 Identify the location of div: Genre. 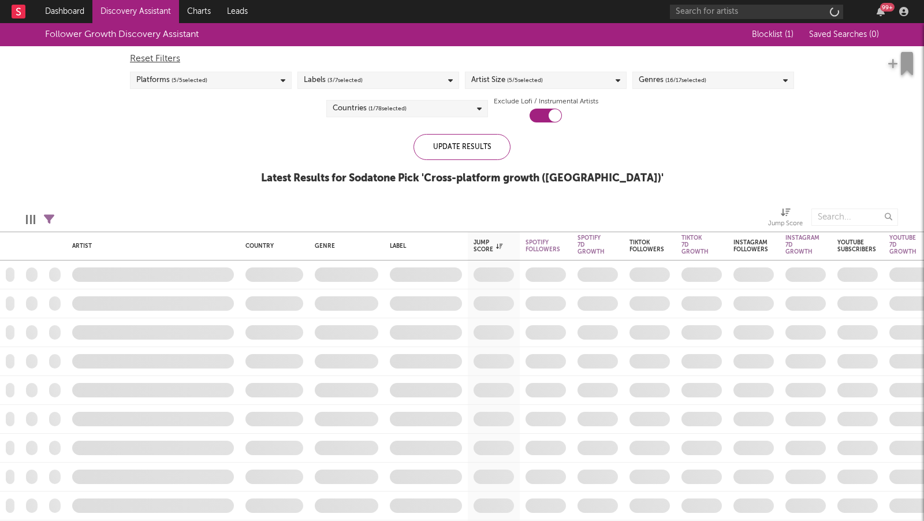
(344, 246).